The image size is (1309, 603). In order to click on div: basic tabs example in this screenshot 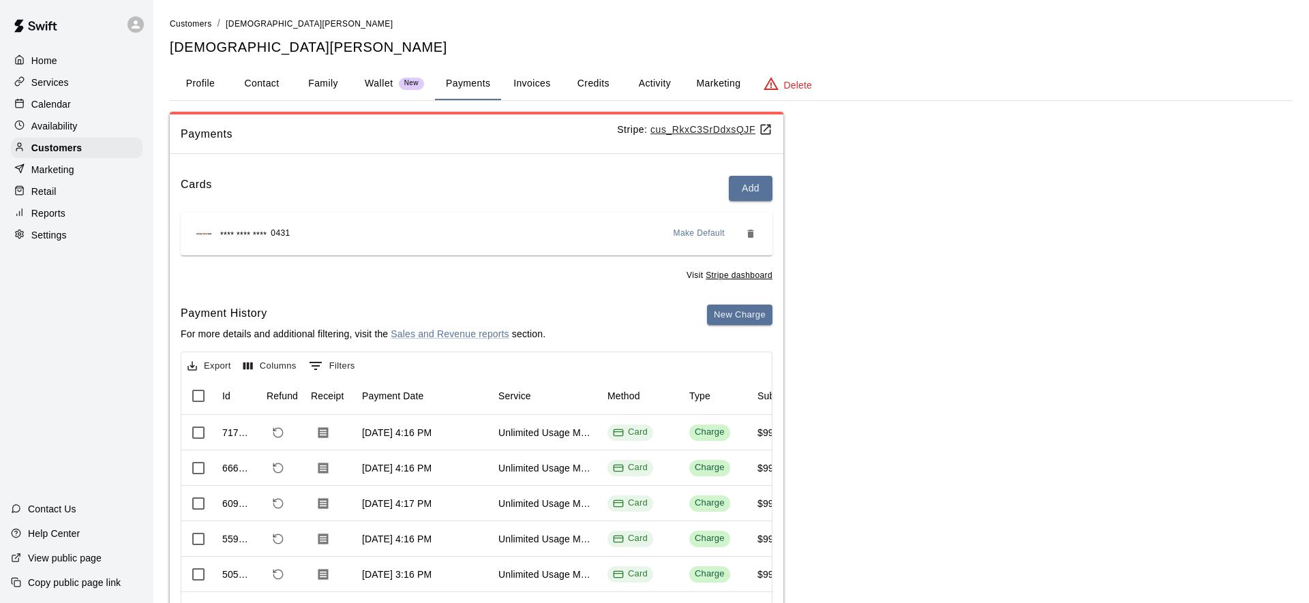, I will do `click(731, 84)`.